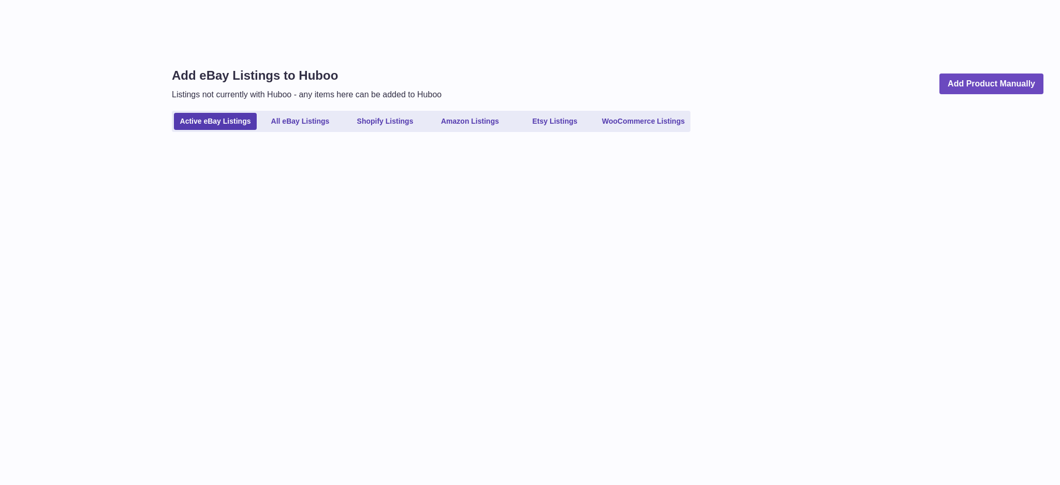 This screenshot has height=485, width=1060. I want to click on a: Etsy Listings, so click(555, 121).